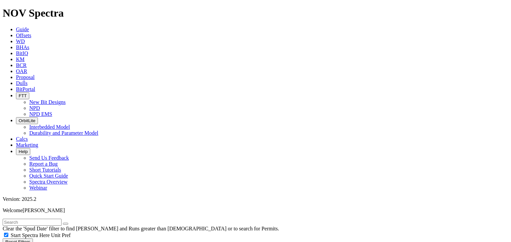 This screenshot has height=242, width=511. What do you see at coordinates (23, 152) in the screenshot?
I see `span: Help` at bounding box center [23, 152].